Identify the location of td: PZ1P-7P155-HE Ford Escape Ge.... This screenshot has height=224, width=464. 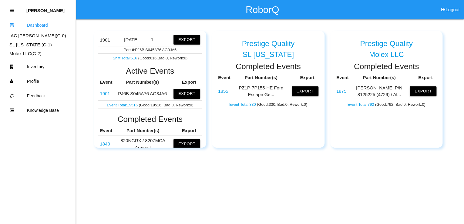
(261, 91).